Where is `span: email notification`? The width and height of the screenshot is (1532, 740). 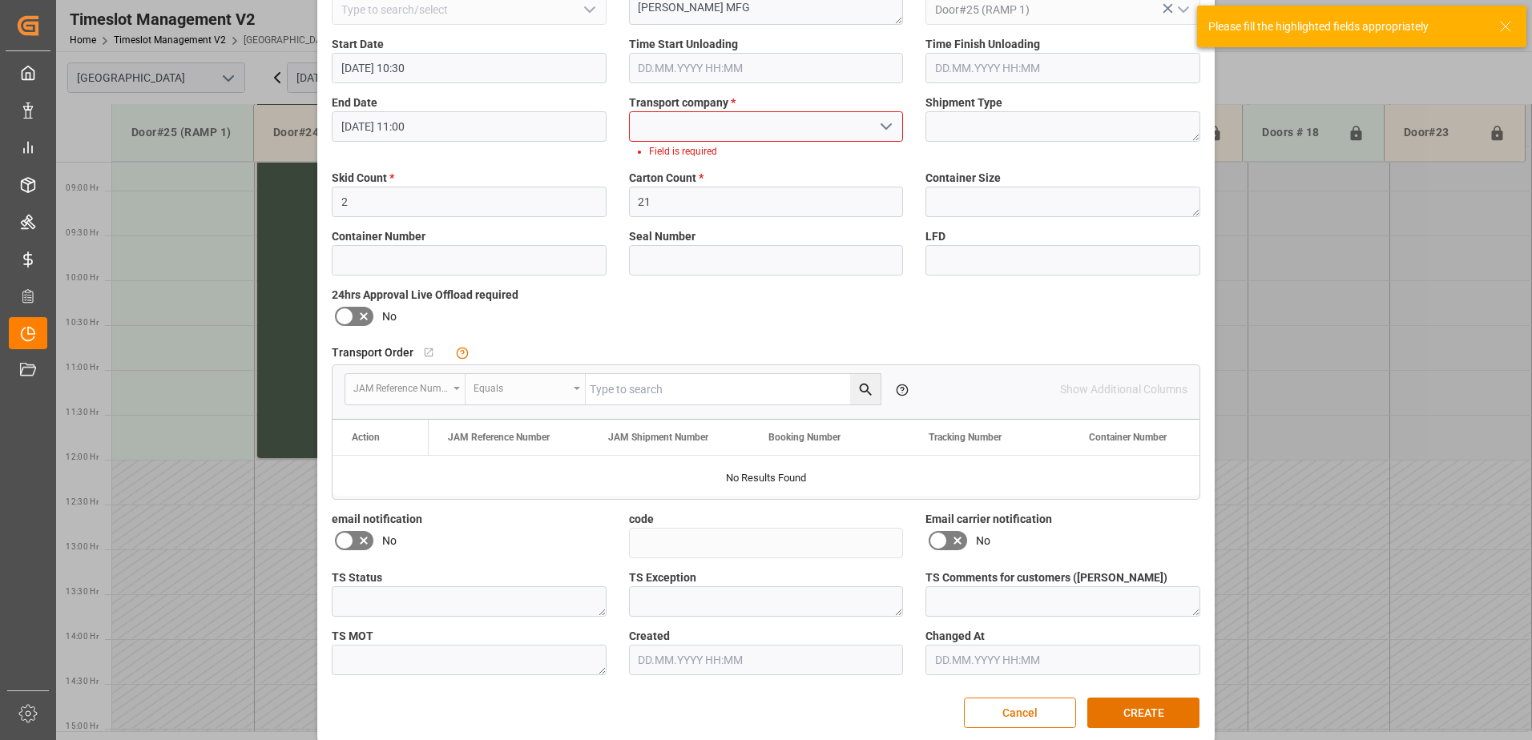 span: email notification is located at coordinates (377, 519).